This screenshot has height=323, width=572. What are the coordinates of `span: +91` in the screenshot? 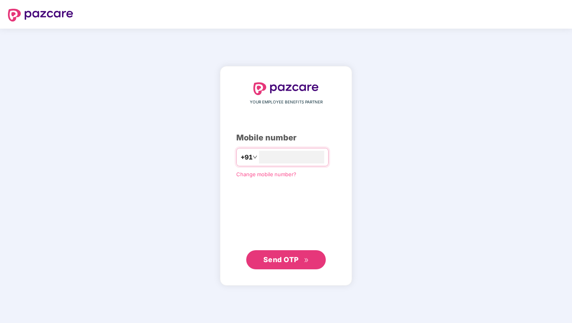 It's located at (247, 157).